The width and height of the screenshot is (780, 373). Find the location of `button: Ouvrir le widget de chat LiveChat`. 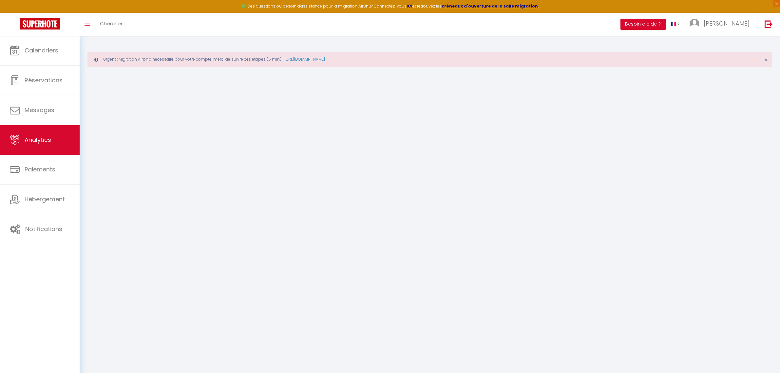

button: Ouvrir le widget de chat LiveChat is located at coordinates (15, 12).